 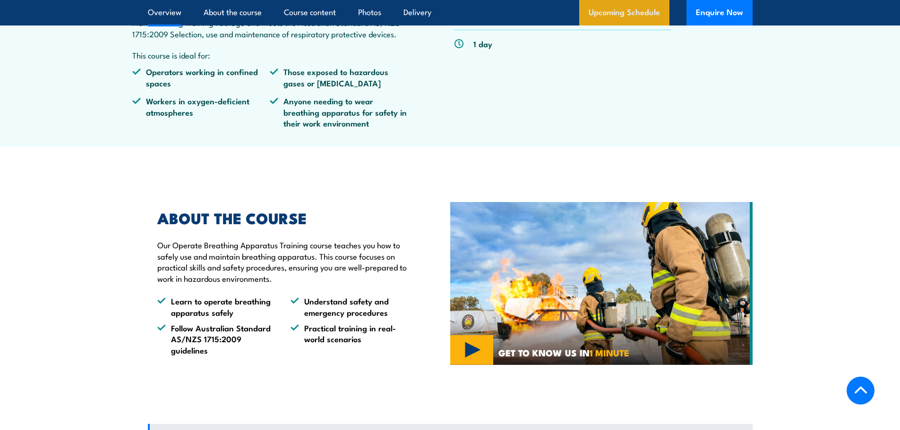 What do you see at coordinates (282, 218) in the screenshot?
I see `h2: ABOUT THE COURSE` at bounding box center [282, 218].